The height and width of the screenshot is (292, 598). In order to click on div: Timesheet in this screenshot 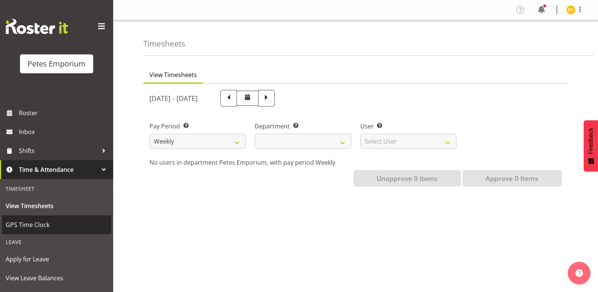, I will do `click(57, 188)`.